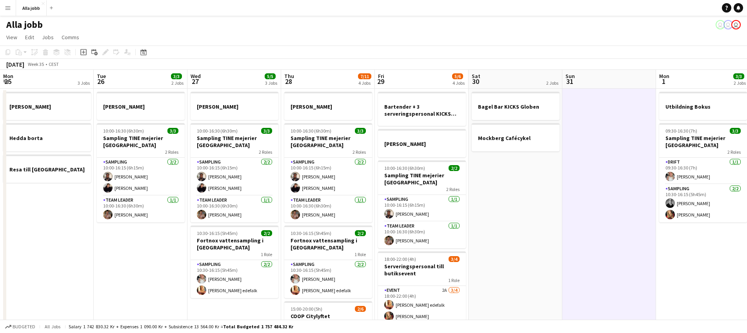 The width and height of the screenshot is (747, 333). Describe the element at coordinates (380, 81) in the screenshot. I see `span: 29` at that location.